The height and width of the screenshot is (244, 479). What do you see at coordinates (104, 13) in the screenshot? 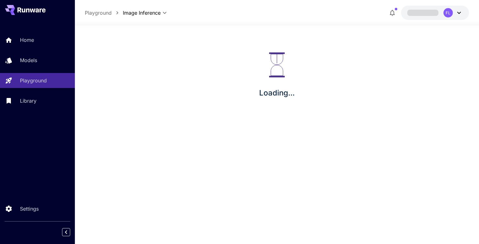
I see `nav: breadcrumb` at bounding box center [104, 13].